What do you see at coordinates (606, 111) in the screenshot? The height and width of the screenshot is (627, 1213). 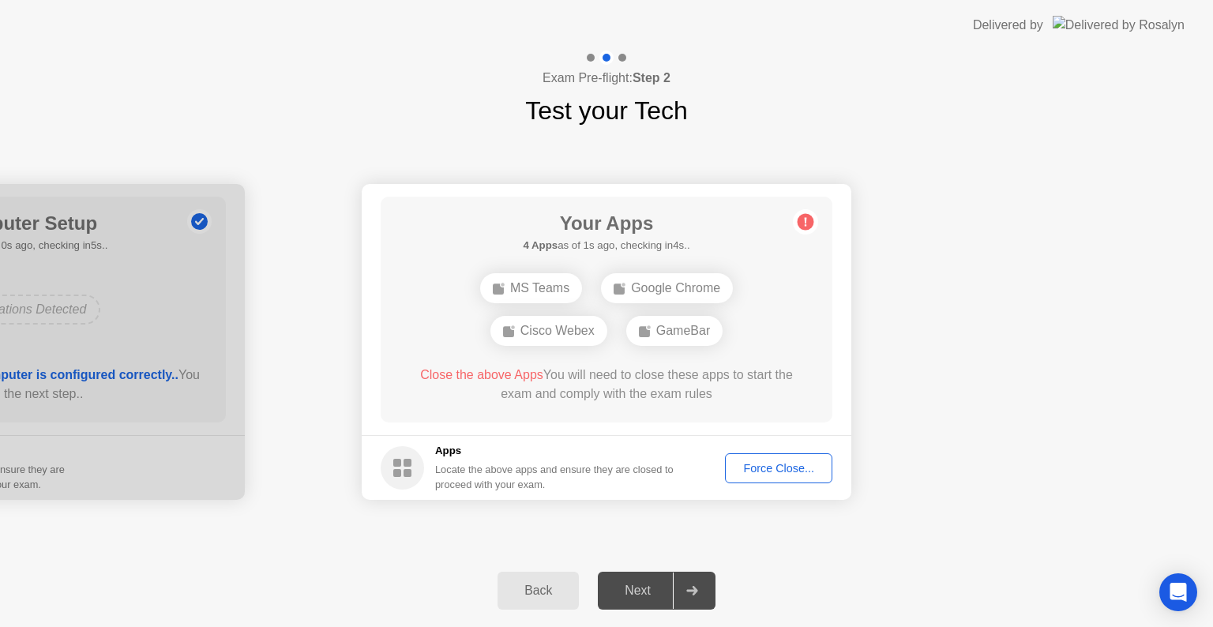 I see `h1: Test your Tech` at bounding box center [606, 111].